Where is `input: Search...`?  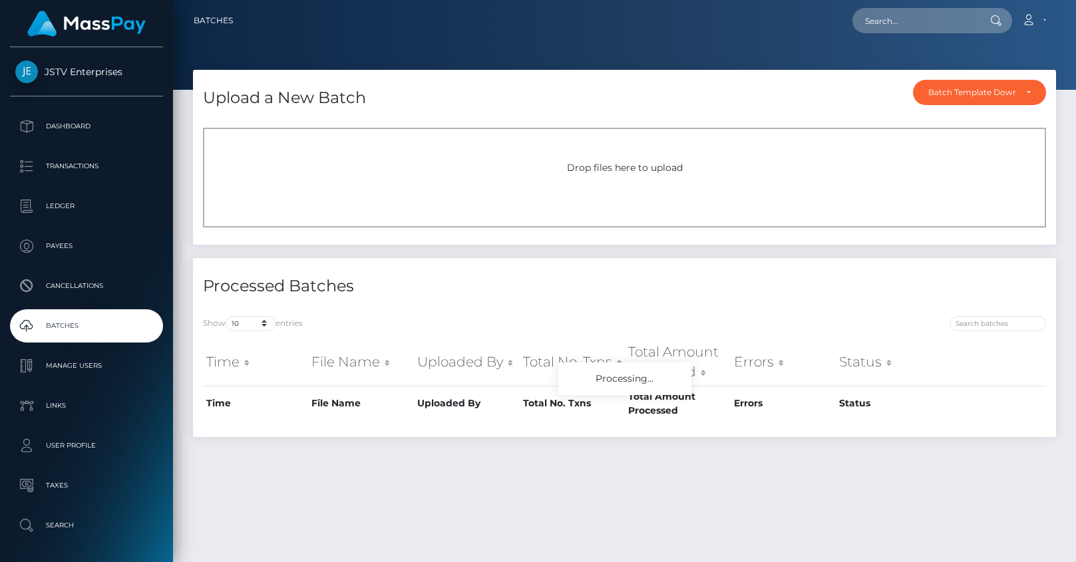
input: Search... is located at coordinates (915, 21).